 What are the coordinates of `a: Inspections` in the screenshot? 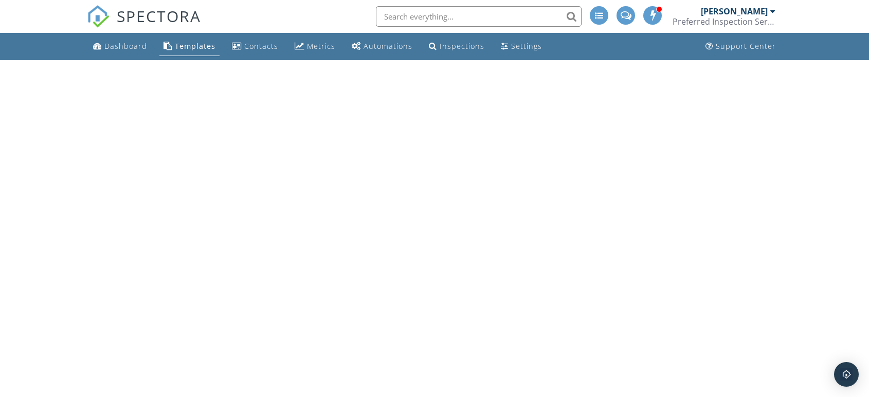 It's located at (457, 46).